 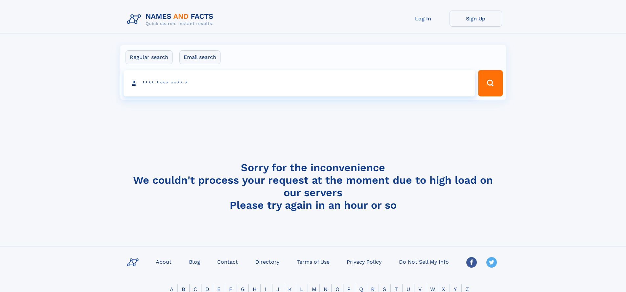 What do you see at coordinates (424, 18) in the screenshot?
I see `a: Log In` at bounding box center [424, 18].